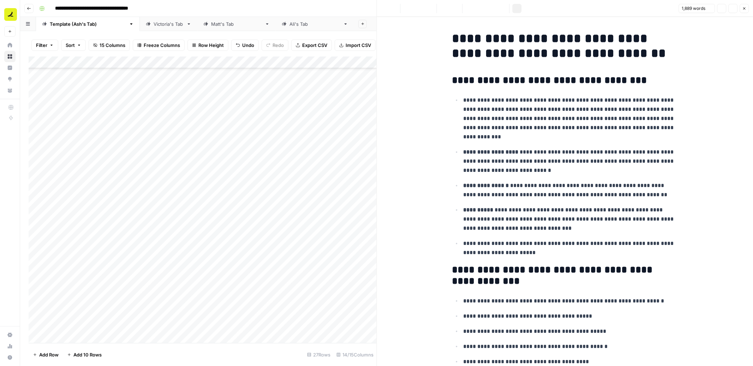 This screenshot has height=366, width=753. I want to click on span: Filter, so click(42, 45).